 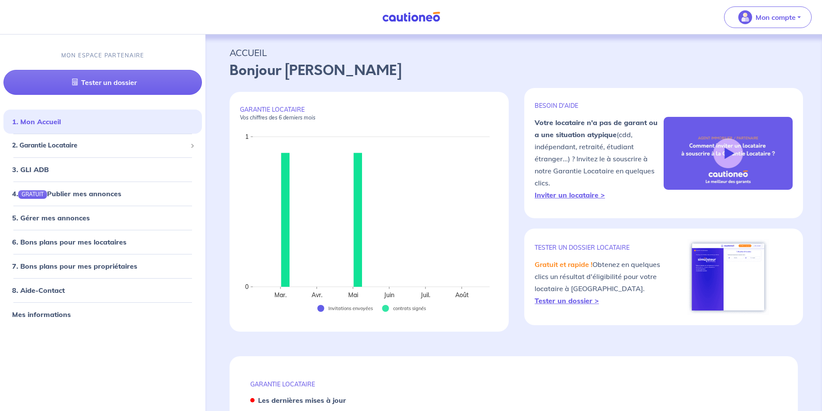 I want to click on a: 6. Bons plans pour mes locataires, so click(x=69, y=242).